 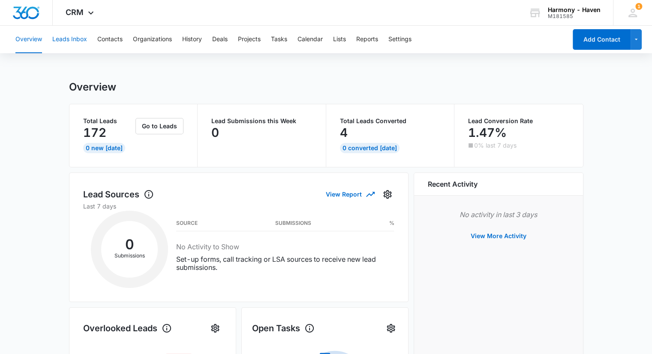 I want to click on h2: 0, so click(x=130, y=245).